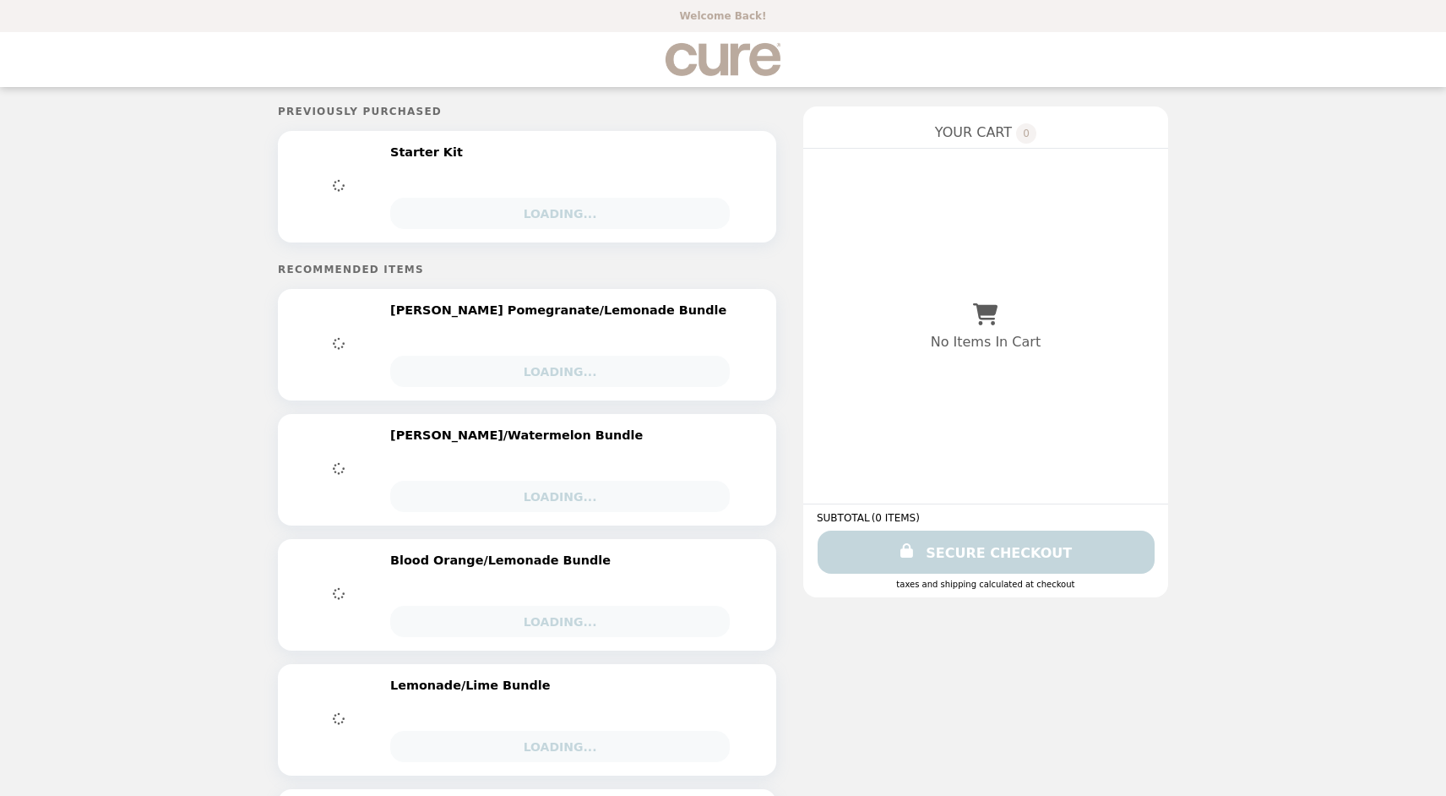  I want to click on h2: Blood Orange/Lemonade Bundle, so click(503, 560).